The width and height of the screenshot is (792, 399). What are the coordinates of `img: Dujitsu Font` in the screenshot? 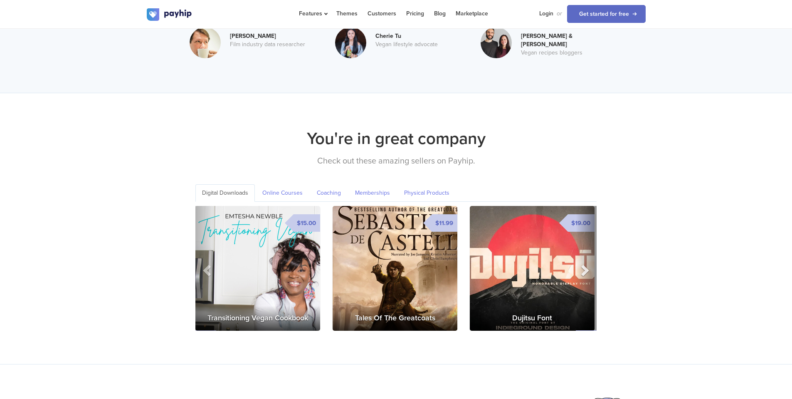 It's located at (532, 268).